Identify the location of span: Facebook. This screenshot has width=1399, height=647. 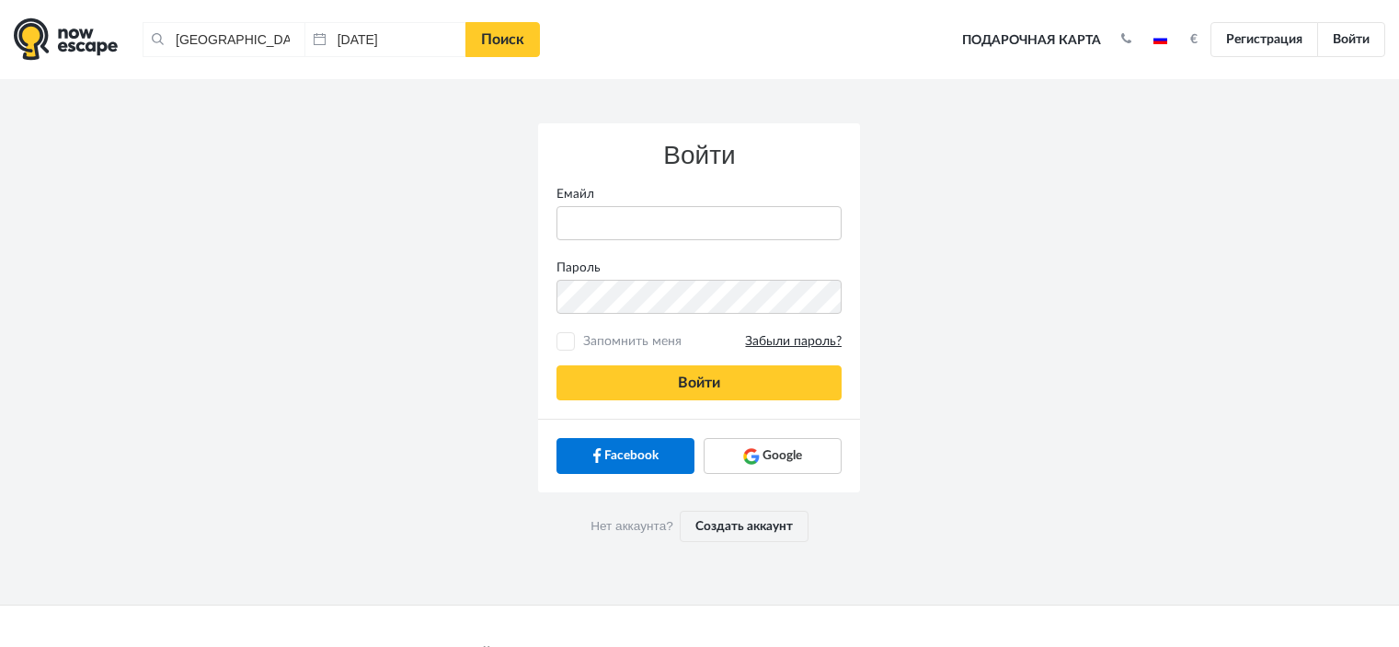
(631, 455).